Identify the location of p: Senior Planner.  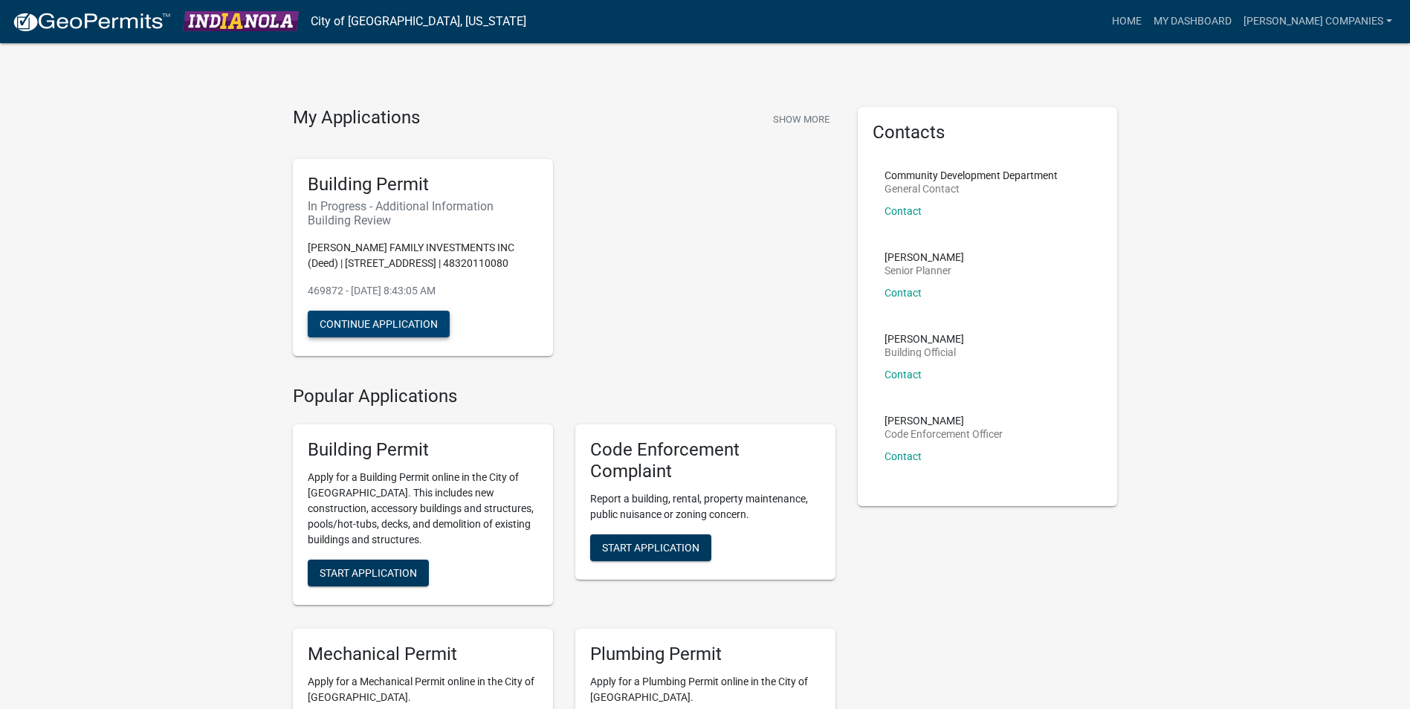
(924, 271).